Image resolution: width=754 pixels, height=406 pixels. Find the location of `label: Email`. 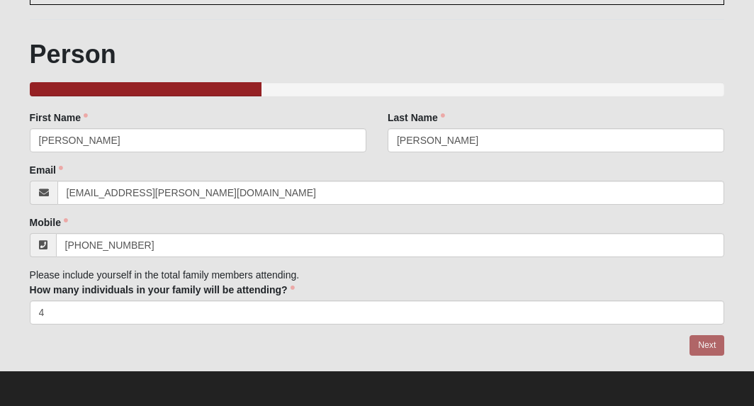

label: Email is located at coordinates (46, 170).